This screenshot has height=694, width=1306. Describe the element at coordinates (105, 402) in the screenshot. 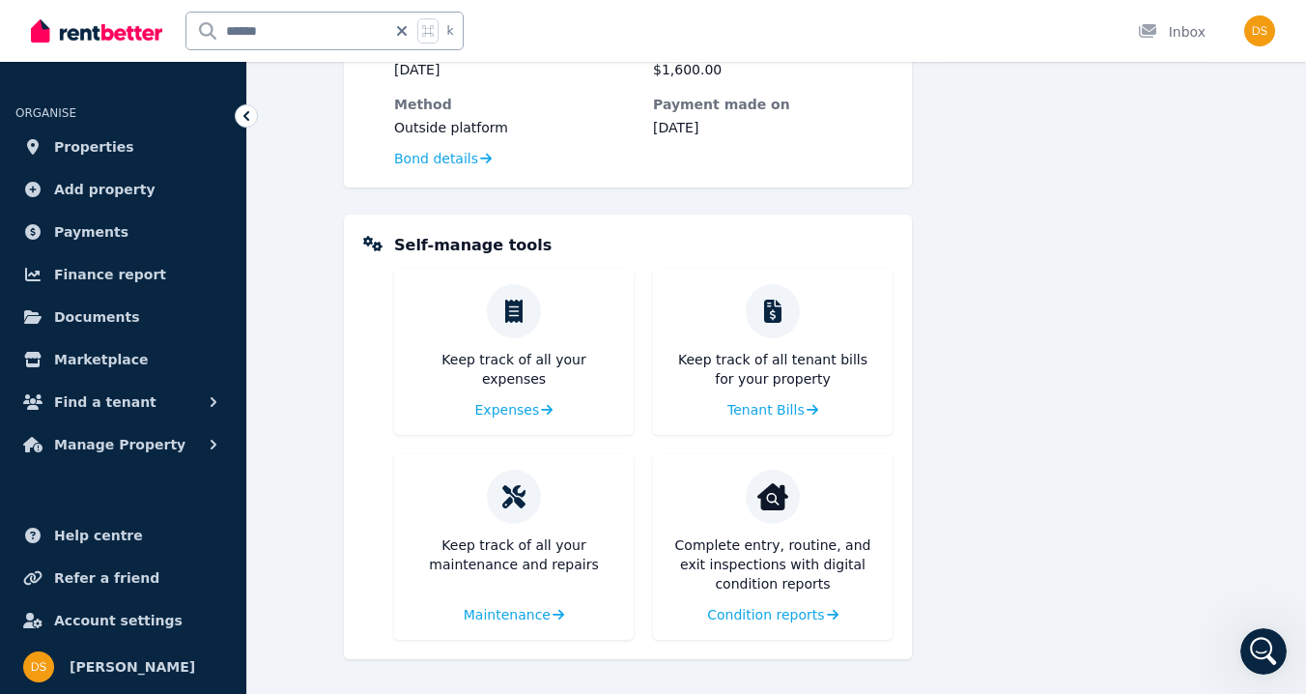

I see `span: Find a tenant` at that location.